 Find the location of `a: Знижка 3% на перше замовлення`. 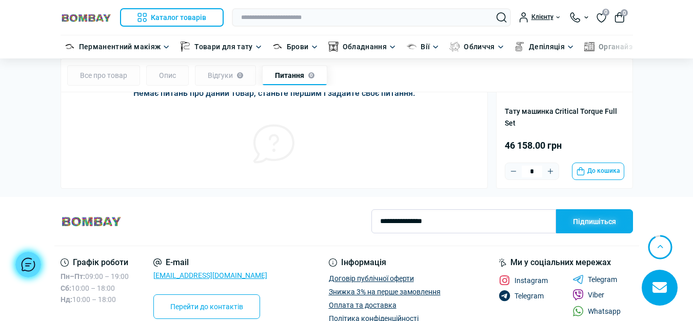

a: Знижка 3% на перше замовлення is located at coordinates (385, 292).